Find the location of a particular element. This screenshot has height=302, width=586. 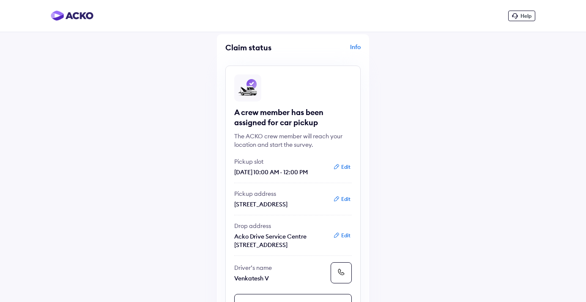

div: A crew member has been assigned for car pickup is located at coordinates (293, 118).